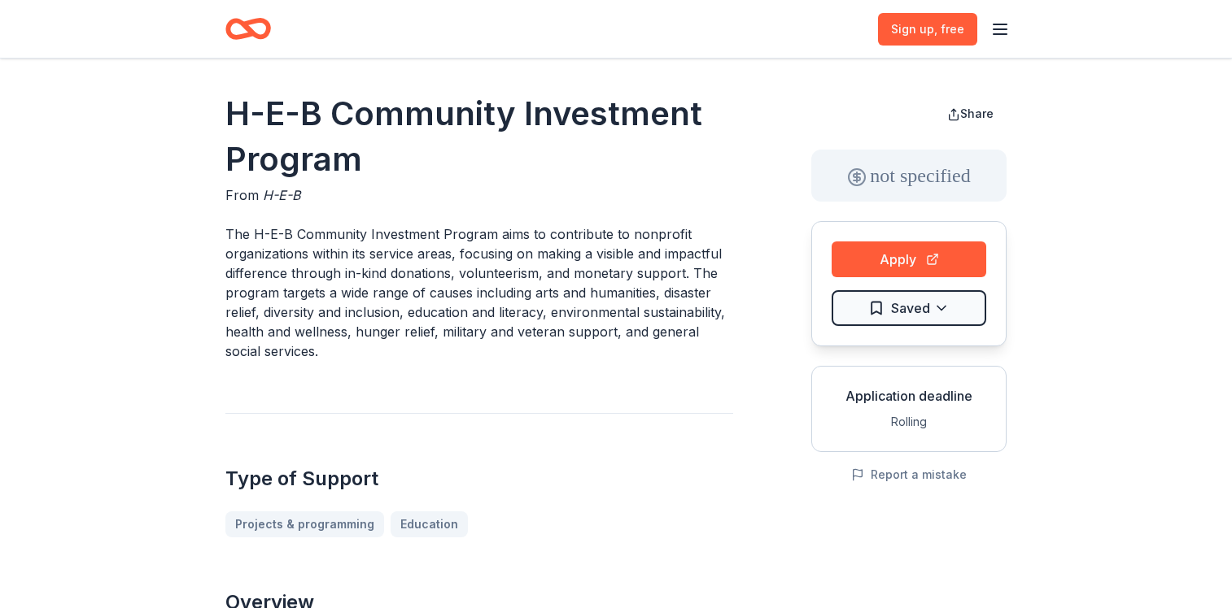  What do you see at coordinates (927, 29) in the screenshot?
I see `a: Sign up, free` at bounding box center [927, 29].